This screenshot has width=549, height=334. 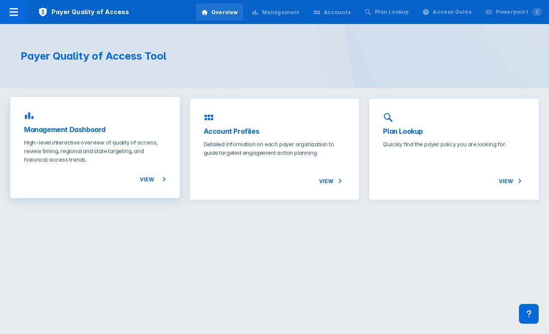 I want to click on span: 2, so click(x=537, y=12).